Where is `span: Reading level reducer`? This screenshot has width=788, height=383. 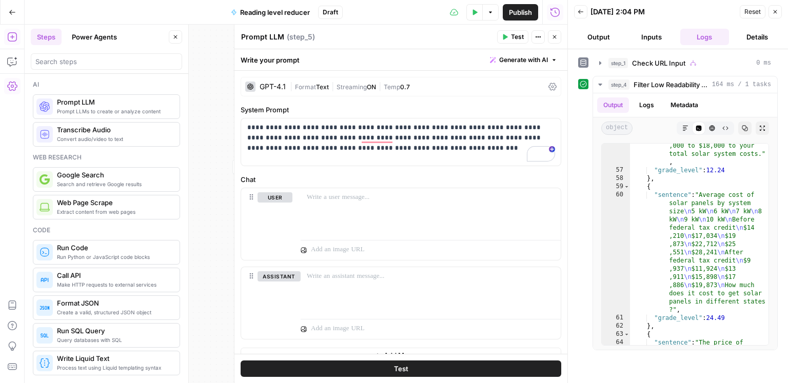
span: Reading level reducer is located at coordinates (275, 12).